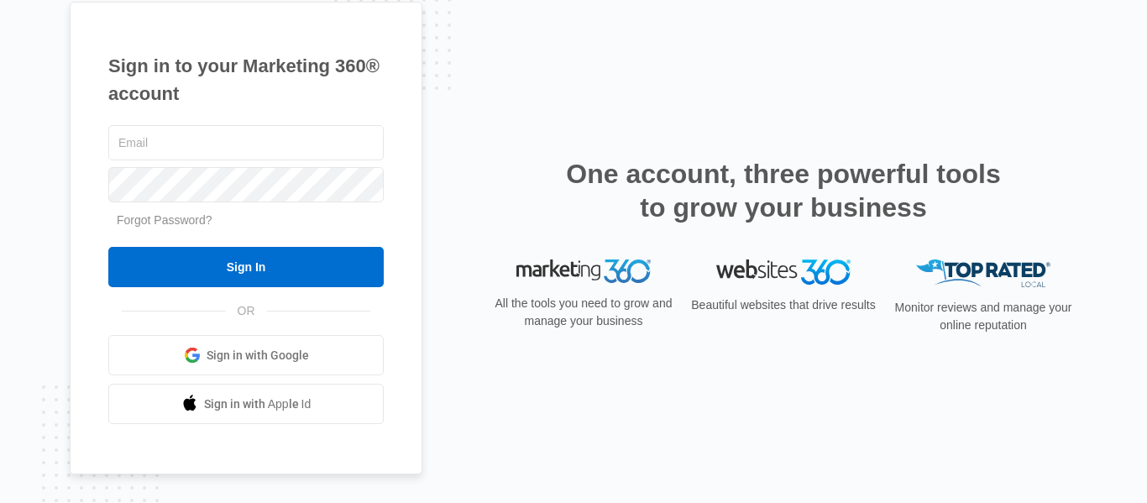  What do you see at coordinates (246, 80) in the screenshot?
I see `h1: Sign in to your Marketing 360® account` at bounding box center [246, 80].